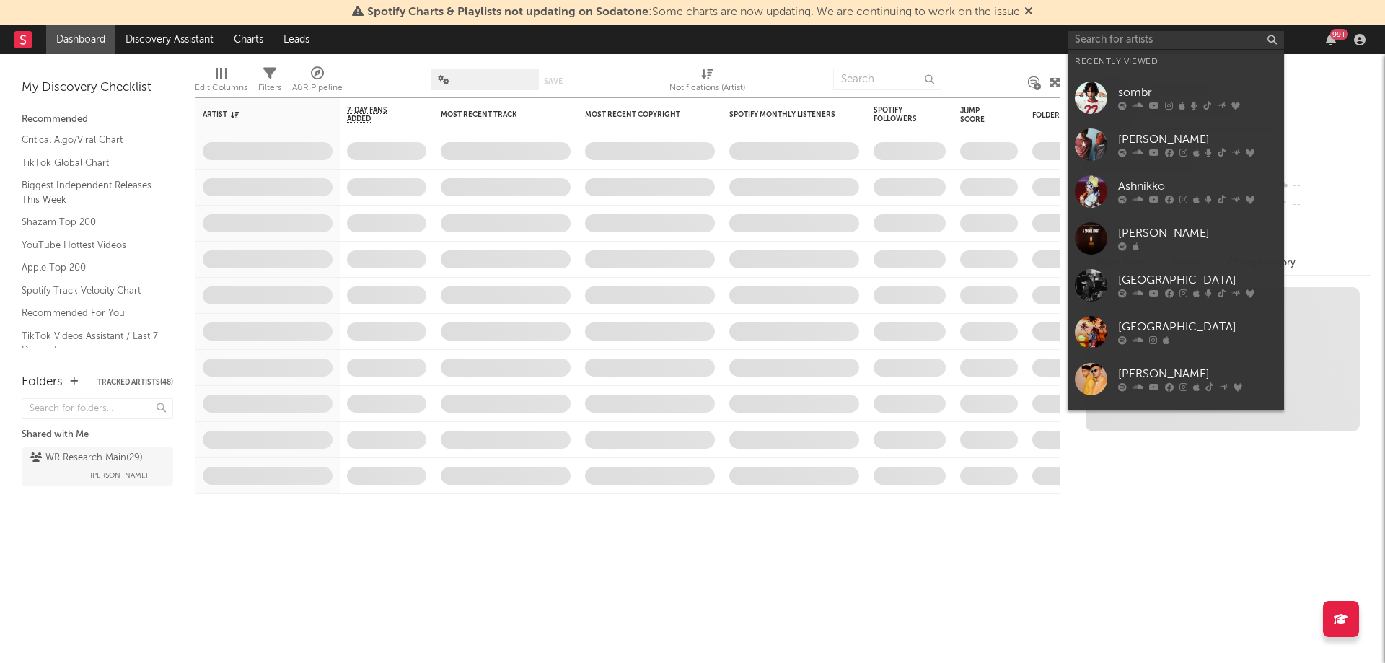 This screenshot has width=1385, height=663. What do you see at coordinates (81, 40) in the screenshot?
I see `a: Dashboard` at bounding box center [81, 40].